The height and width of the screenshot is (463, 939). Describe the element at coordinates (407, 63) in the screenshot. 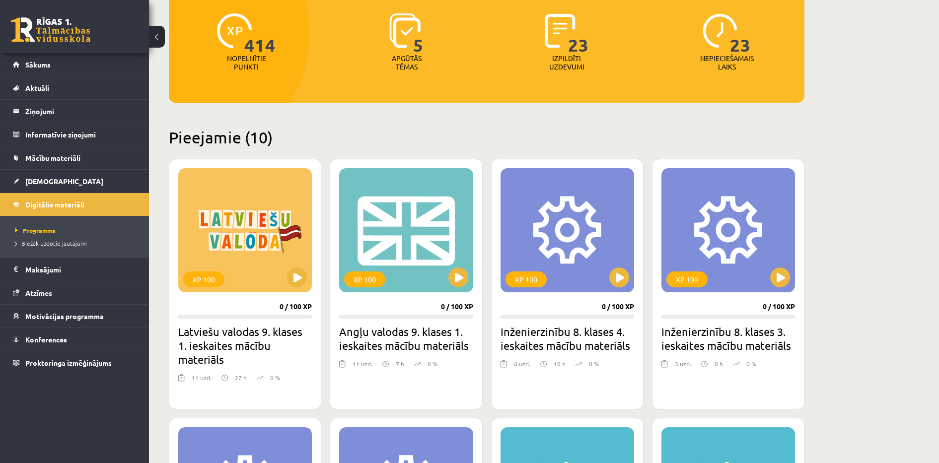

I see `p: Apgūtās tēmas` at that location.